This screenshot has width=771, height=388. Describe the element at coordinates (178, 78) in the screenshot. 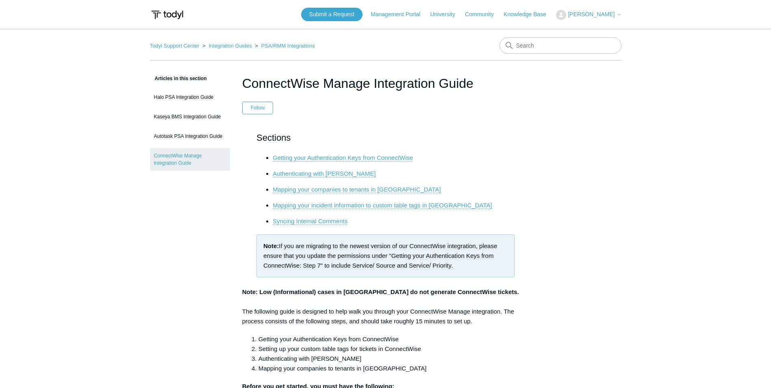

I see `span: Articles in this section` at that location.